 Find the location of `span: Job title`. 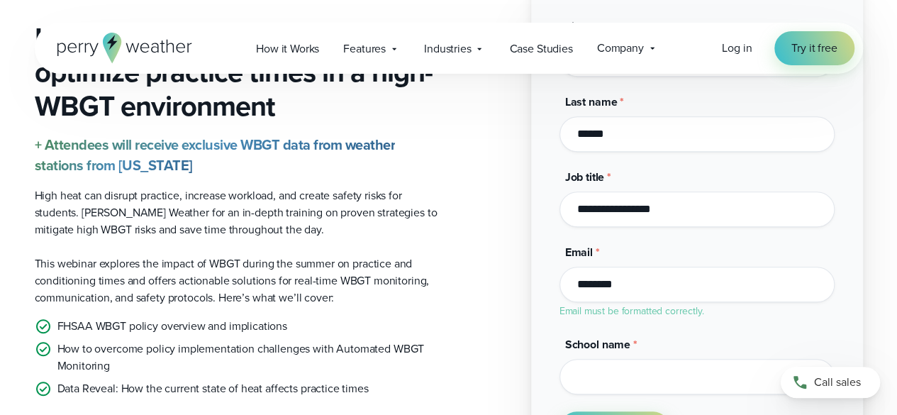

span: Job title is located at coordinates (585, 177).